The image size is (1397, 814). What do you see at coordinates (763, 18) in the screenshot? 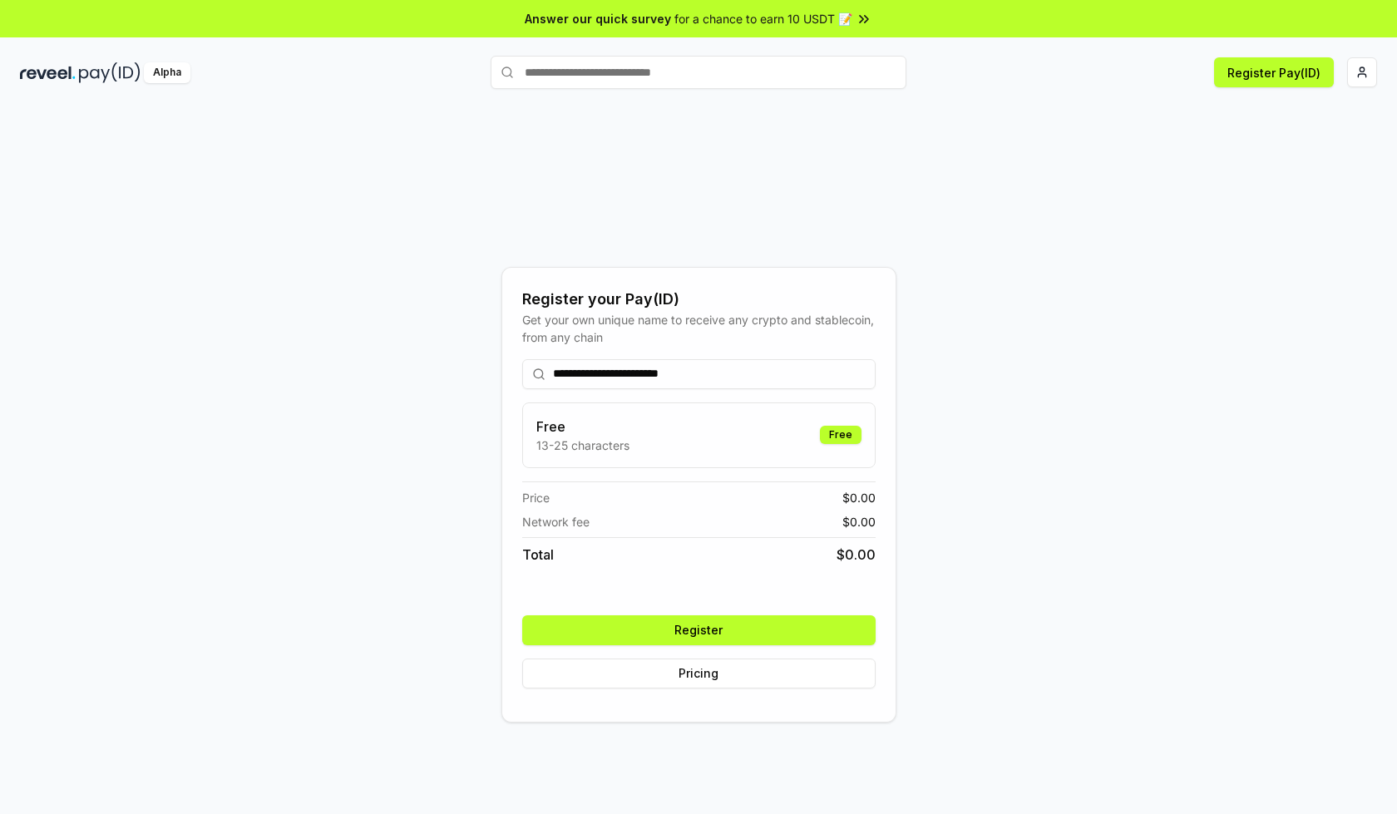
I see `span: for a chance to earn 10 USDT 📝` at bounding box center [763, 18].